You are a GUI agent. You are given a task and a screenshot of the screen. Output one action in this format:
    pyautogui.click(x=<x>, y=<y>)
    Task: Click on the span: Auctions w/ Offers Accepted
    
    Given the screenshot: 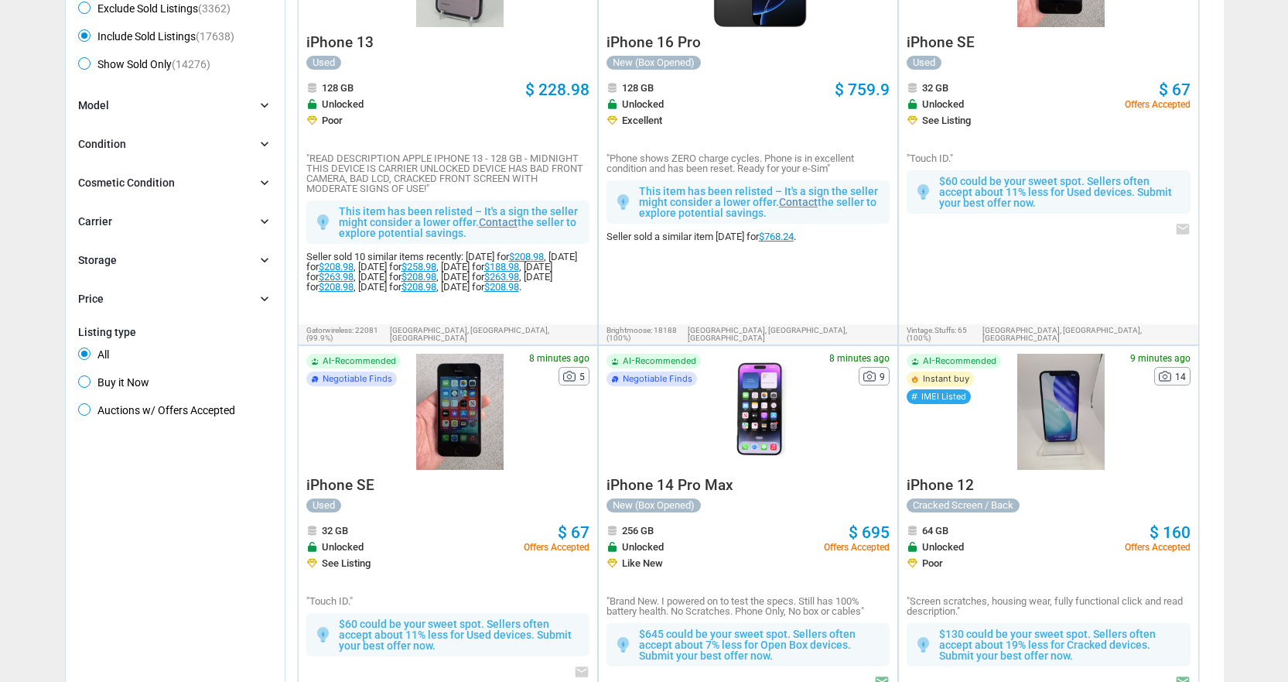 What is the action you would take?
    pyautogui.click(x=156, y=412)
    